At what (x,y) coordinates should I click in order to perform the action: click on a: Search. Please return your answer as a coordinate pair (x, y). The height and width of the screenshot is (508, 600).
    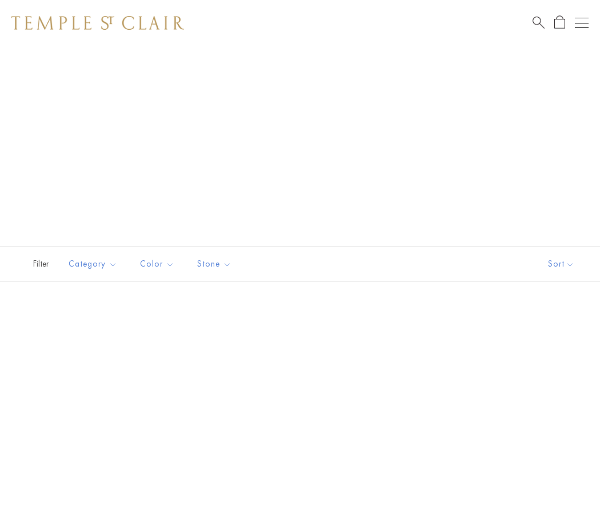
    Looking at the image, I should click on (539, 22).